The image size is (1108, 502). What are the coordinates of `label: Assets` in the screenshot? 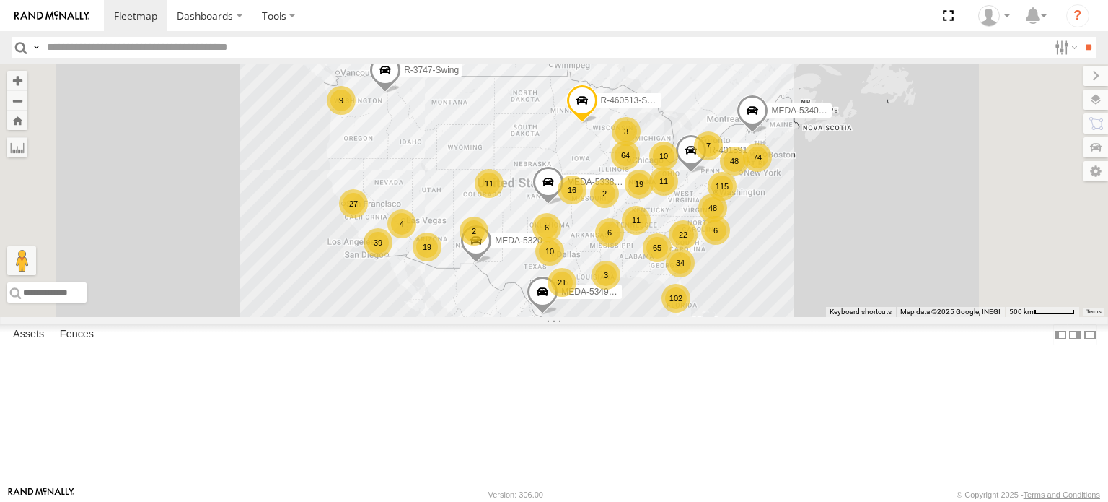 It's located at (28, 335).